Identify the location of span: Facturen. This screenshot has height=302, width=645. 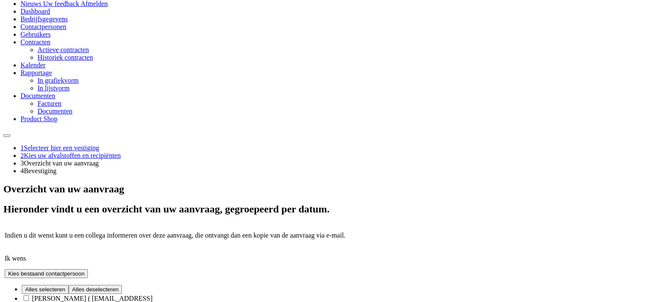
(49, 103).